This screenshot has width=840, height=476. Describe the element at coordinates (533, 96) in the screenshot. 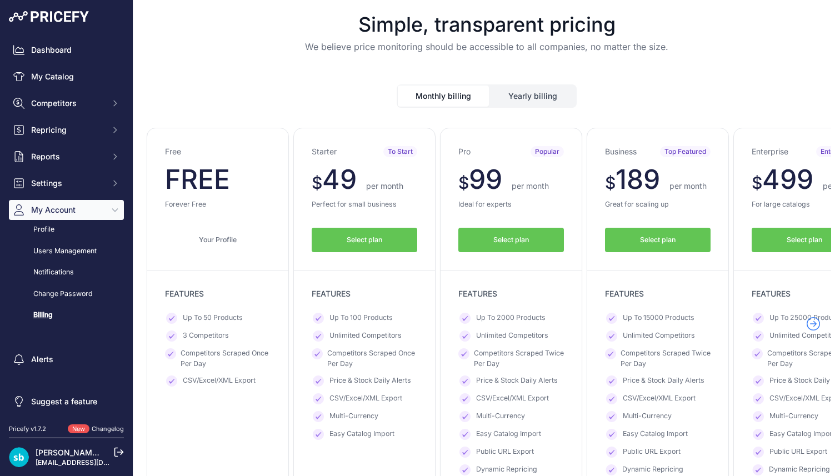

I see `button: Yearly billing` at that location.